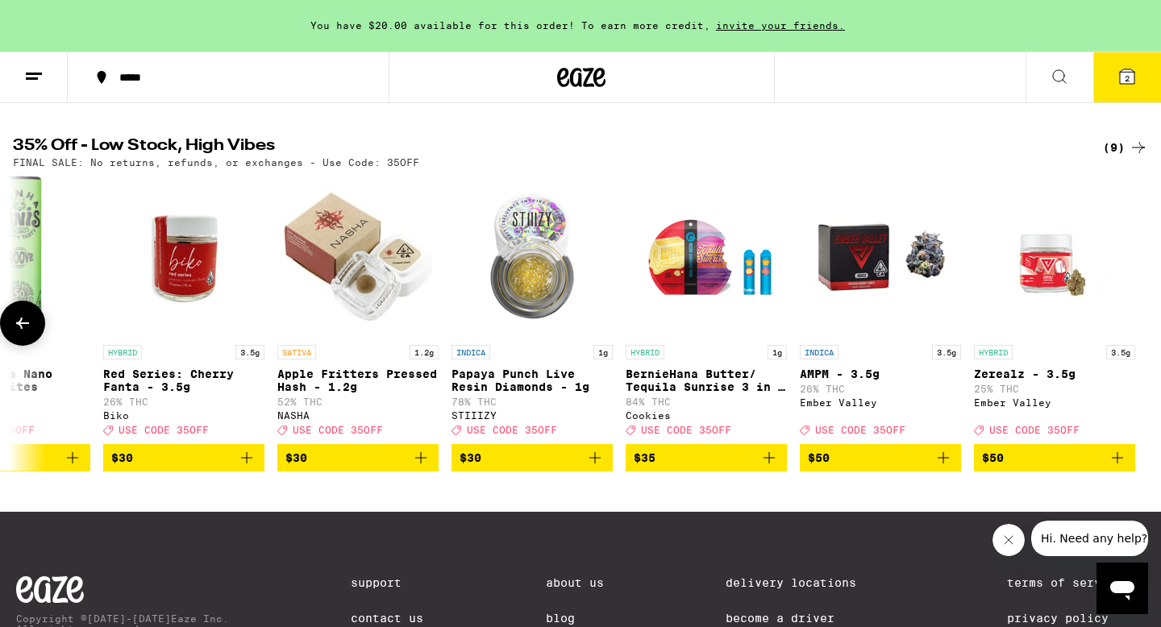 The width and height of the screenshot is (1161, 627). Describe the element at coordinates (1054, 310) in the screenshot. I see `a: Open page for Zerealz - 3.5g from Ember Valley` at that location.